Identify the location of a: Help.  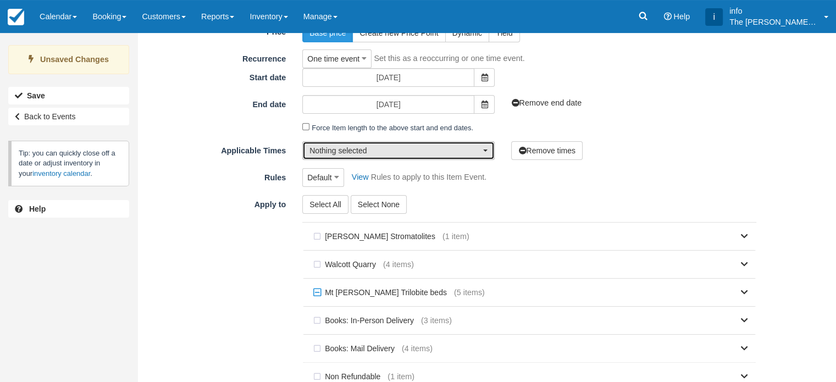
(69, 209).